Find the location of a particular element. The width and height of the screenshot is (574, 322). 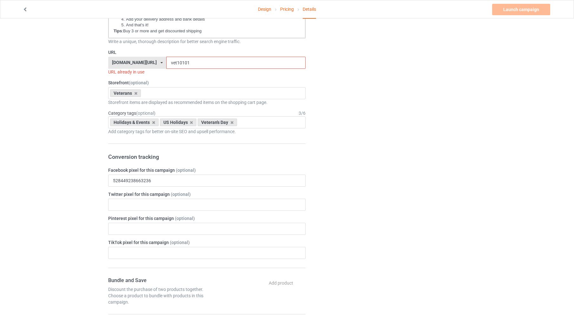

h3: Conversion tracking is located at coordinates (207, 157).